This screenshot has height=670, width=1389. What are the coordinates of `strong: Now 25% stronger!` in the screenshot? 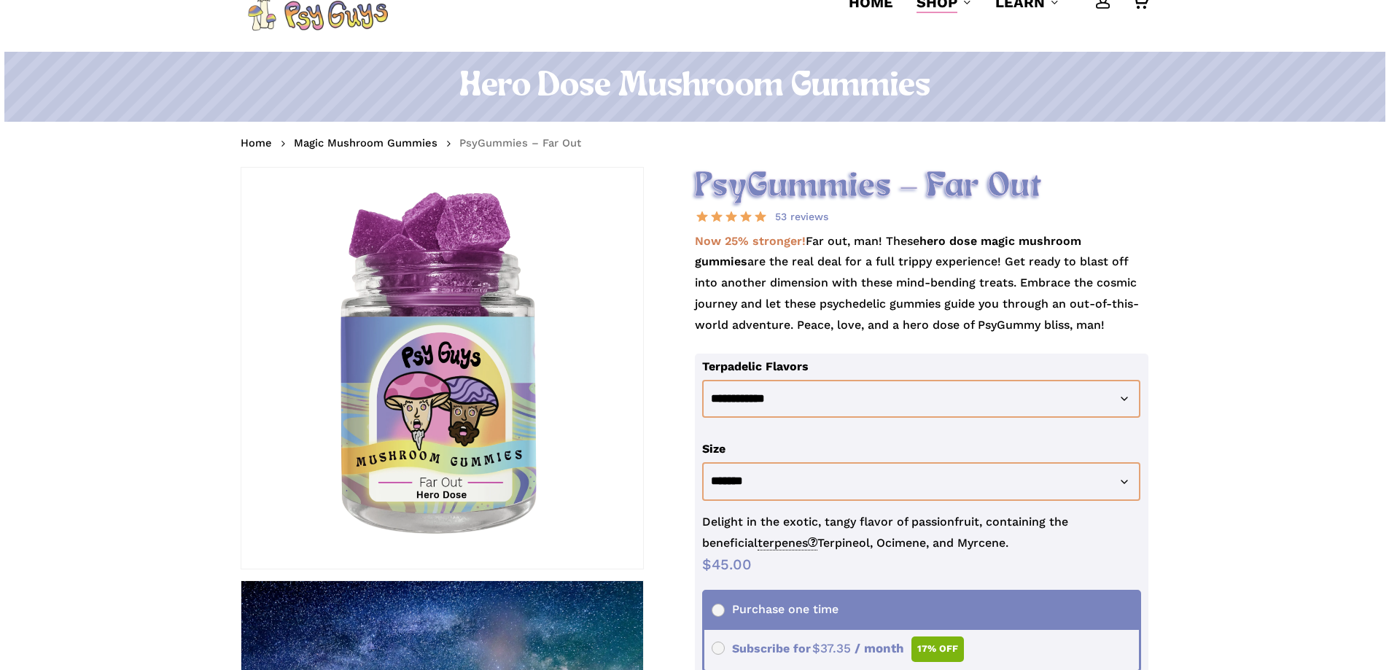 It's located at (750, 241).